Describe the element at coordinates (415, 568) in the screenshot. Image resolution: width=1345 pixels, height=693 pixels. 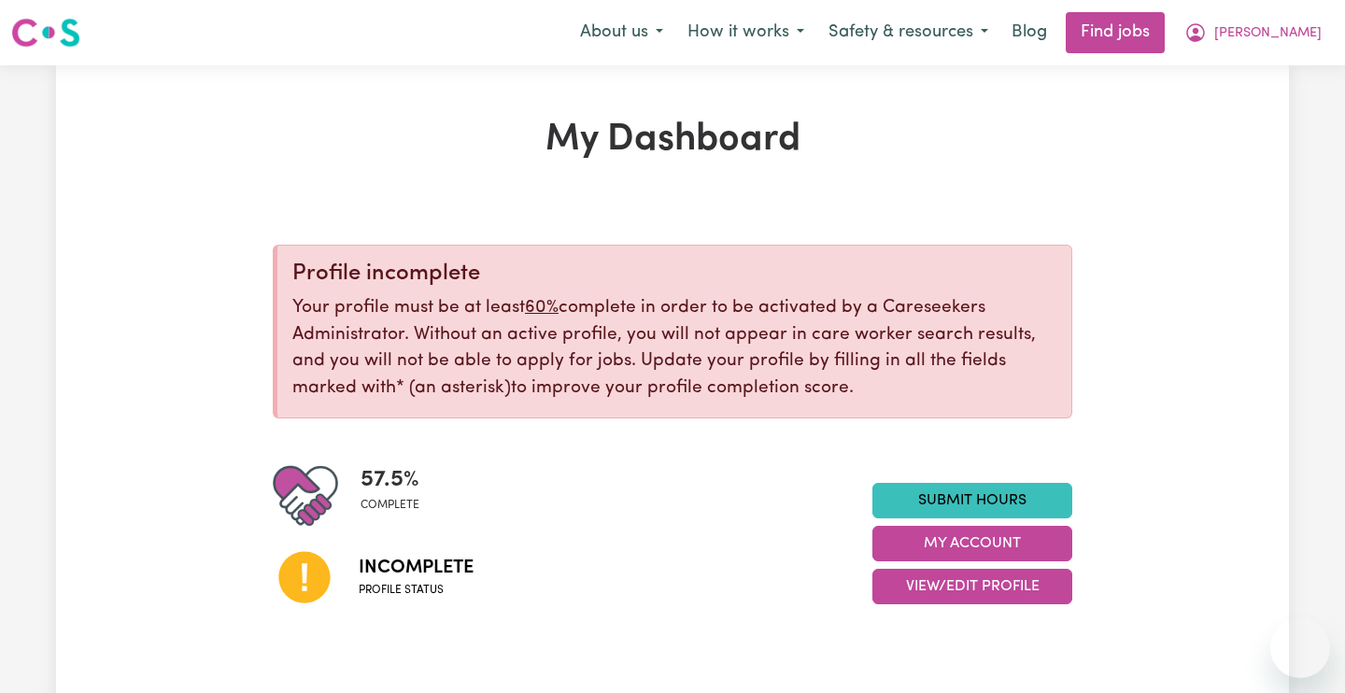
I see `span: Incomplete` at that location.